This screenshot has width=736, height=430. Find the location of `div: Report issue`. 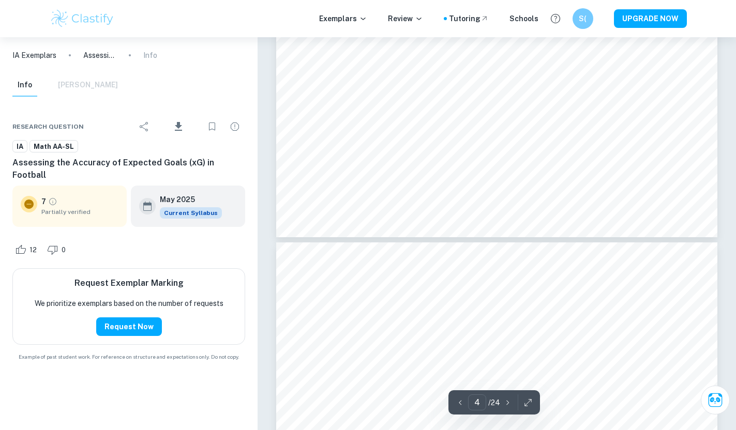

div: Report issue is located at coordinates (235, 127).